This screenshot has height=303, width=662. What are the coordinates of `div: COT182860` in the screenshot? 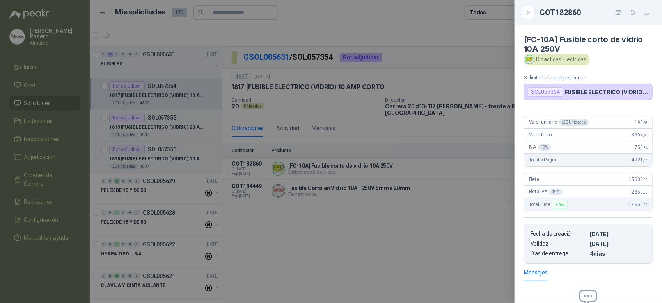 It's located at (596, 12).